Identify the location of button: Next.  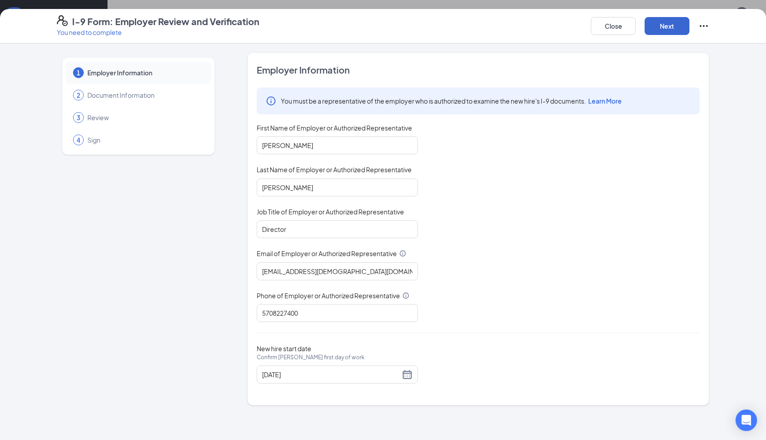
(667, 26).